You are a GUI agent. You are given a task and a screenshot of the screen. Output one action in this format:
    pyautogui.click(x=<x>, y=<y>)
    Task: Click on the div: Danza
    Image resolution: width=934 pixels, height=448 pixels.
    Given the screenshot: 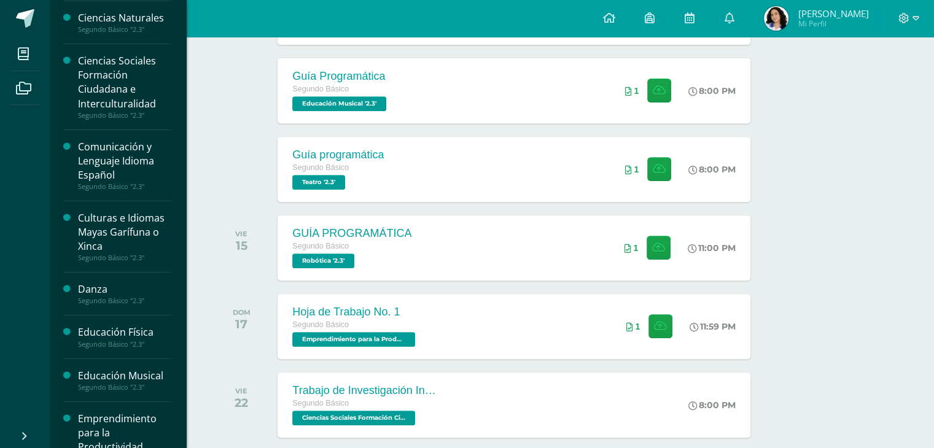 What is the action you would take?
    pyautogui.click(x=125, y=289)
    